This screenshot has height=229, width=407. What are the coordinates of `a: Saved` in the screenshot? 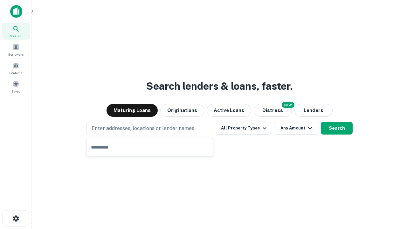 It's located at (16, 86).